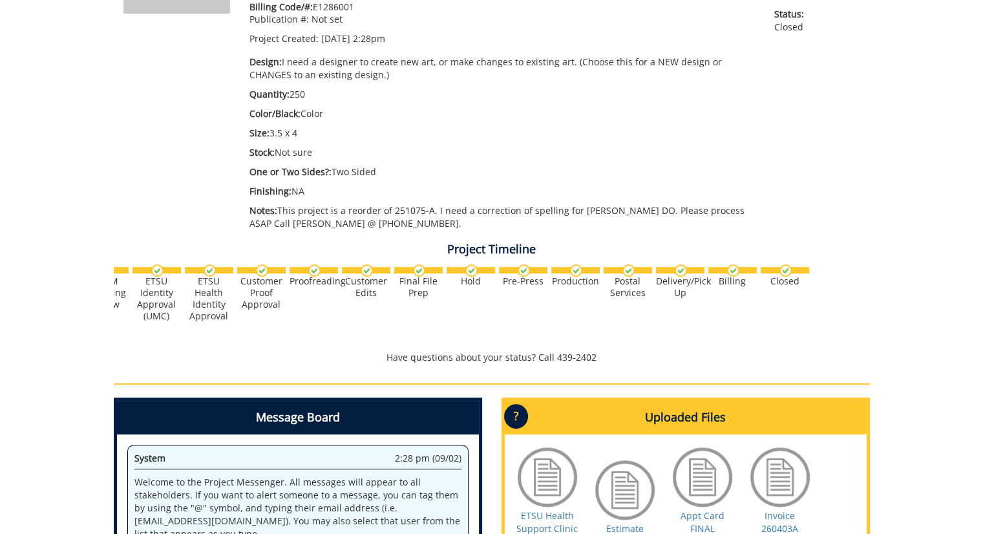  Describe the element at coordinates (150, 458) in the screenshot. I see `span: System` at that location.